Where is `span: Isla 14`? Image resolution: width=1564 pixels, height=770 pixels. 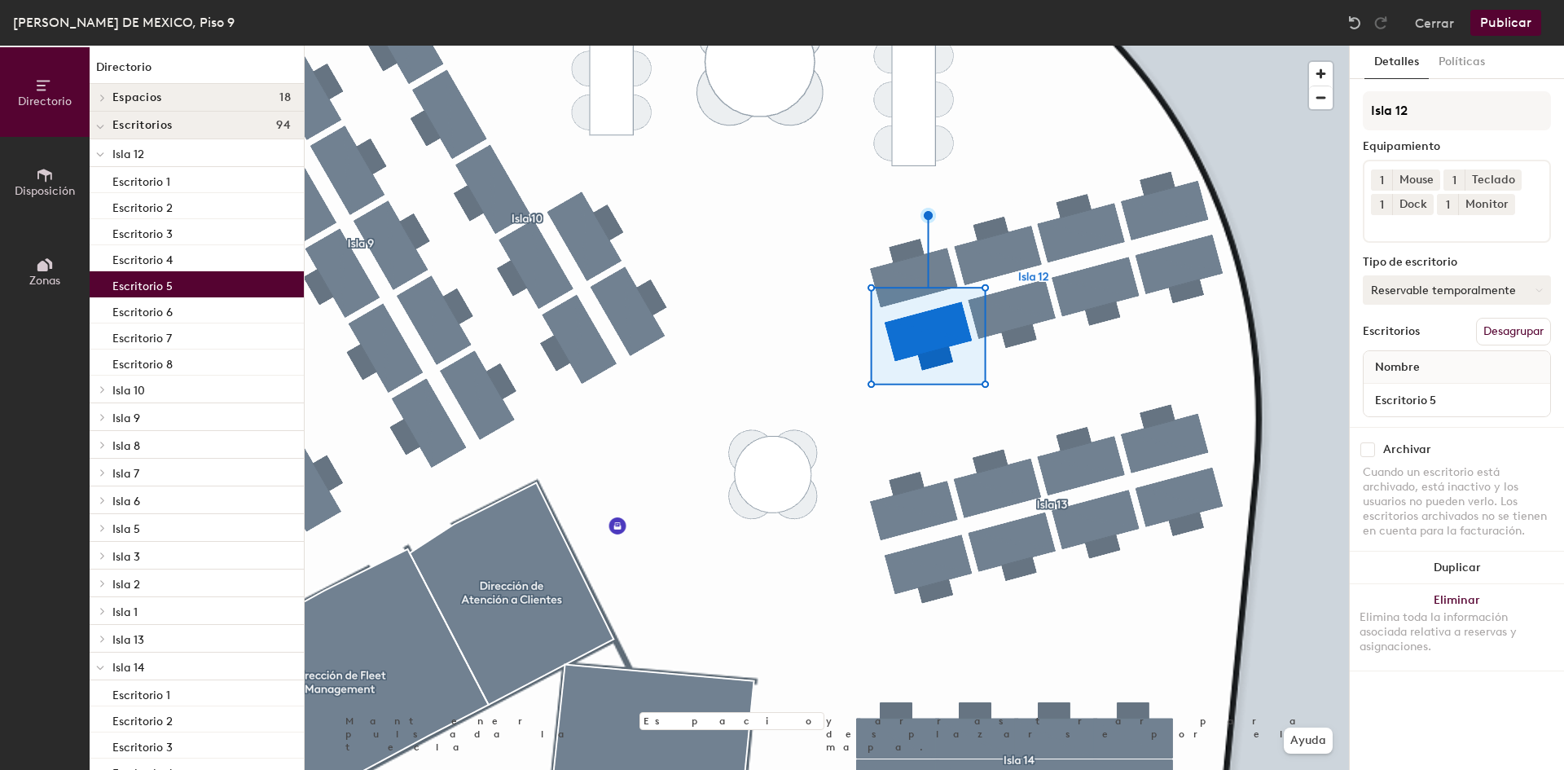 span: Isla 14 is located at coordinates (128, 667).